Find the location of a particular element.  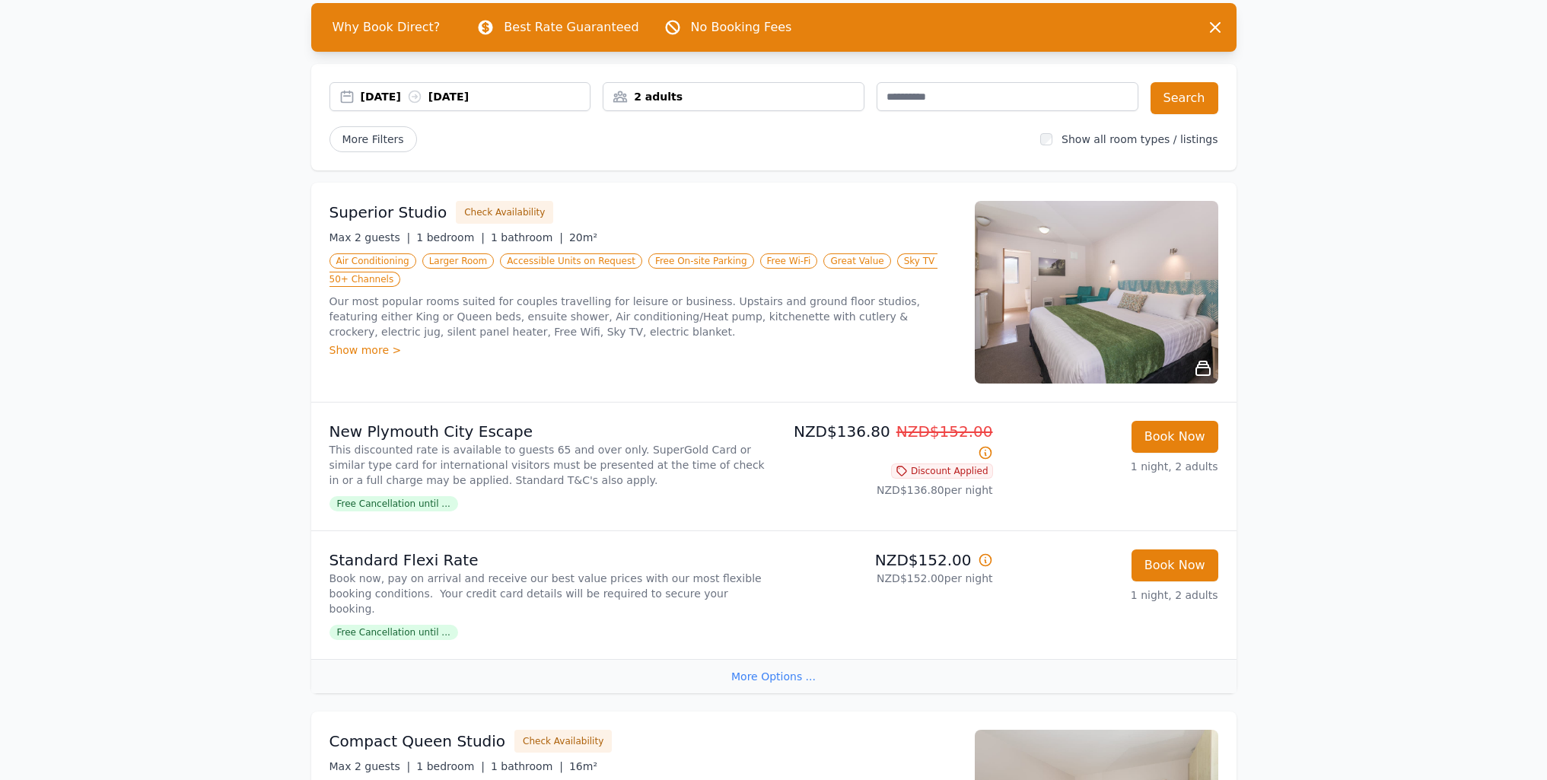

p: NZD$152.00 is located at coordinates (886, 560).